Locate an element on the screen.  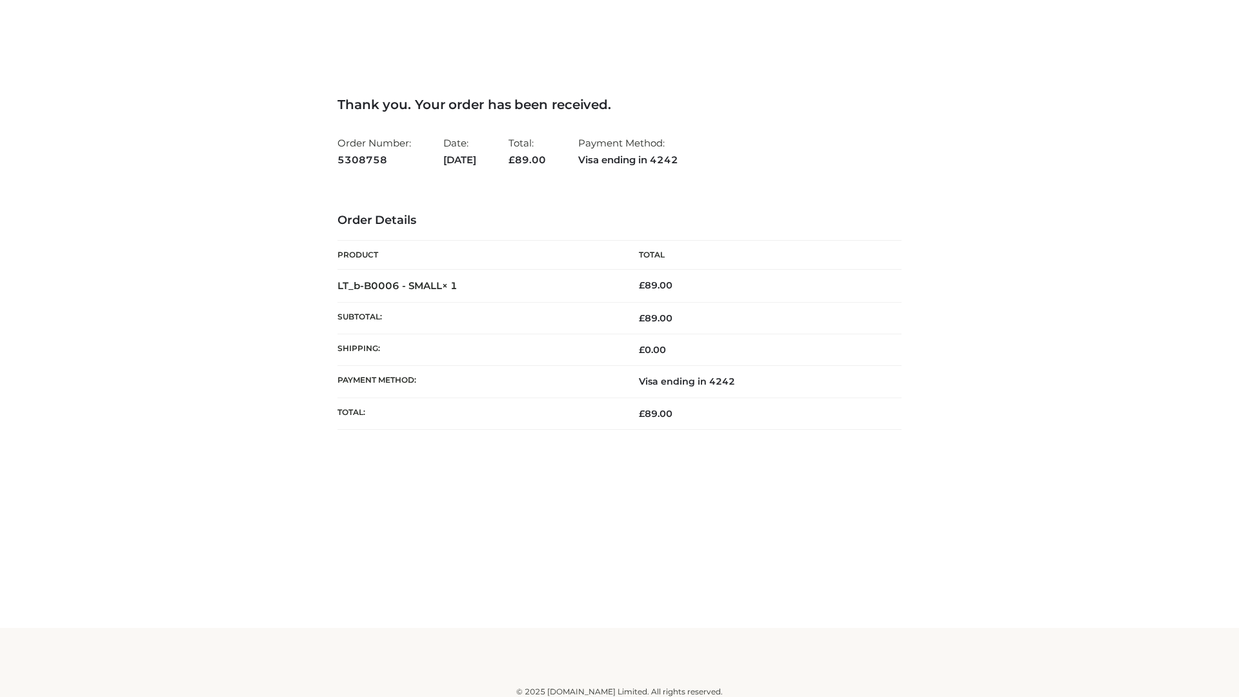
th: Total is located at coordinates (760, 255).